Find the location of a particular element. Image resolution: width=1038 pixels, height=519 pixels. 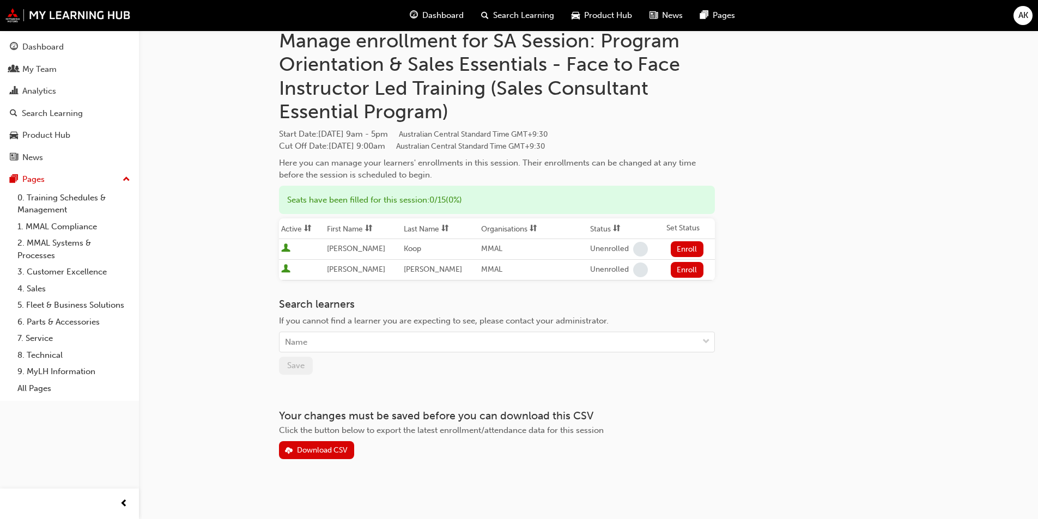

h1: Manage enrollment for SA Session: Program Orientation & Sales Essentials - Face to Face Instructo... is located at coordinates (497, 76).